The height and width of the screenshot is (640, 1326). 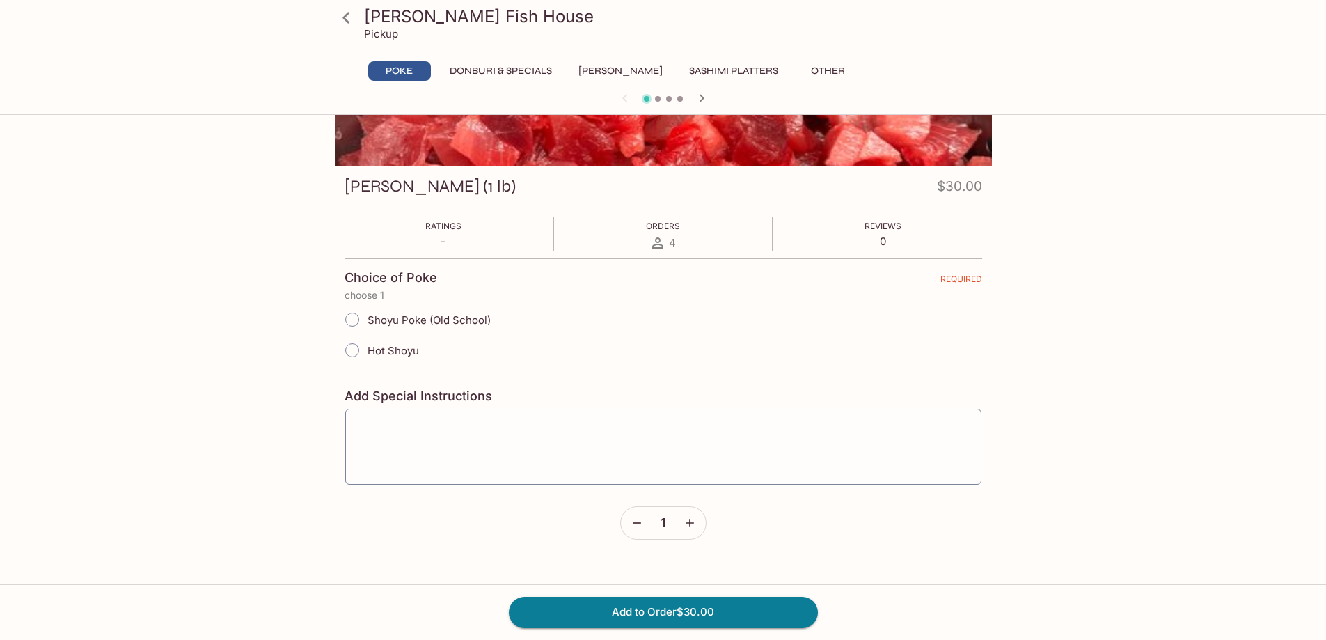 What do you see at coordinates (393, 350) in the screenshot?
I see `span: Hot Shoyu` at bounding box center [393, 350].